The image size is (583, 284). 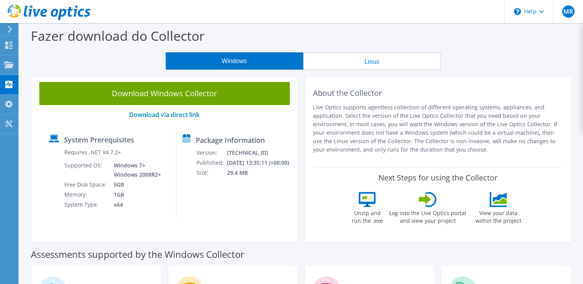 I want to click on button: Linux, so click(x=372, y=61).